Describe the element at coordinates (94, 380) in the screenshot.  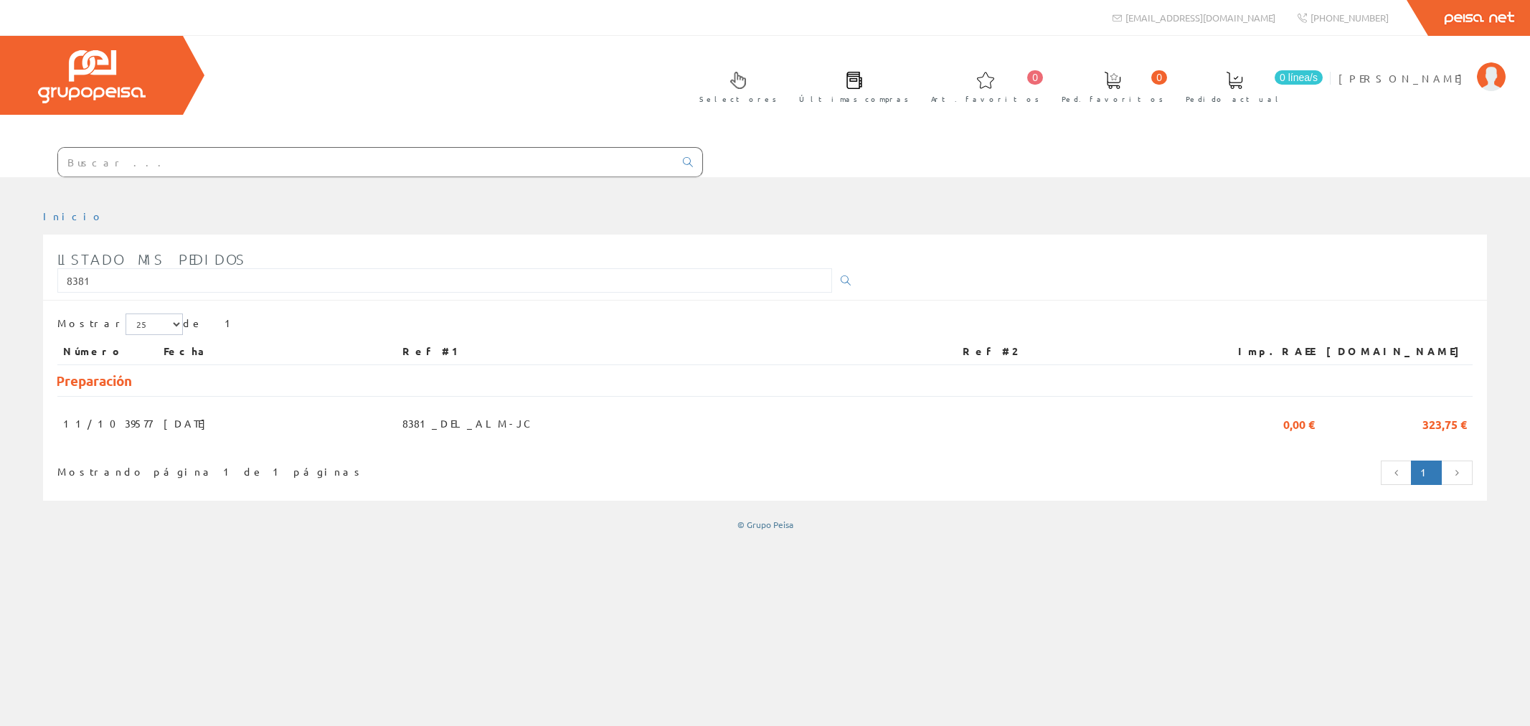
I see `span: Preparación` at that location.